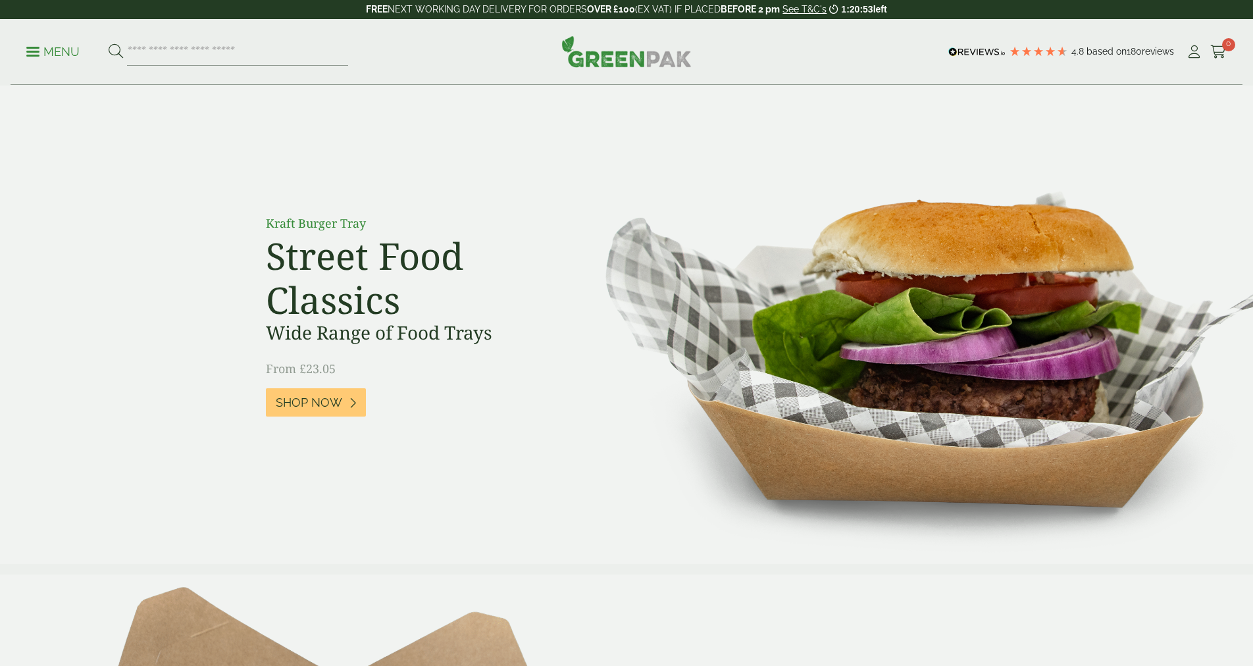  What do you see at coordinates (750, 9) in the screenshot?
I see `strong: BEFORE 2 pm` at bounding box center [750, 9].